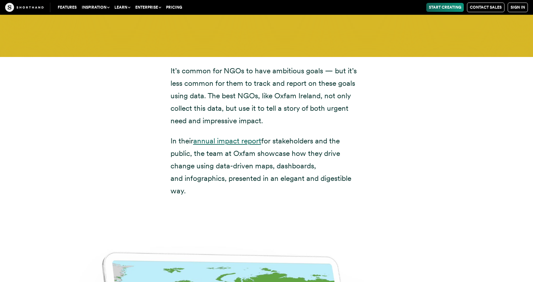  Describe the element at coordinates (227, 141) in the screenshot. I see `a: annual impact report` at that location.